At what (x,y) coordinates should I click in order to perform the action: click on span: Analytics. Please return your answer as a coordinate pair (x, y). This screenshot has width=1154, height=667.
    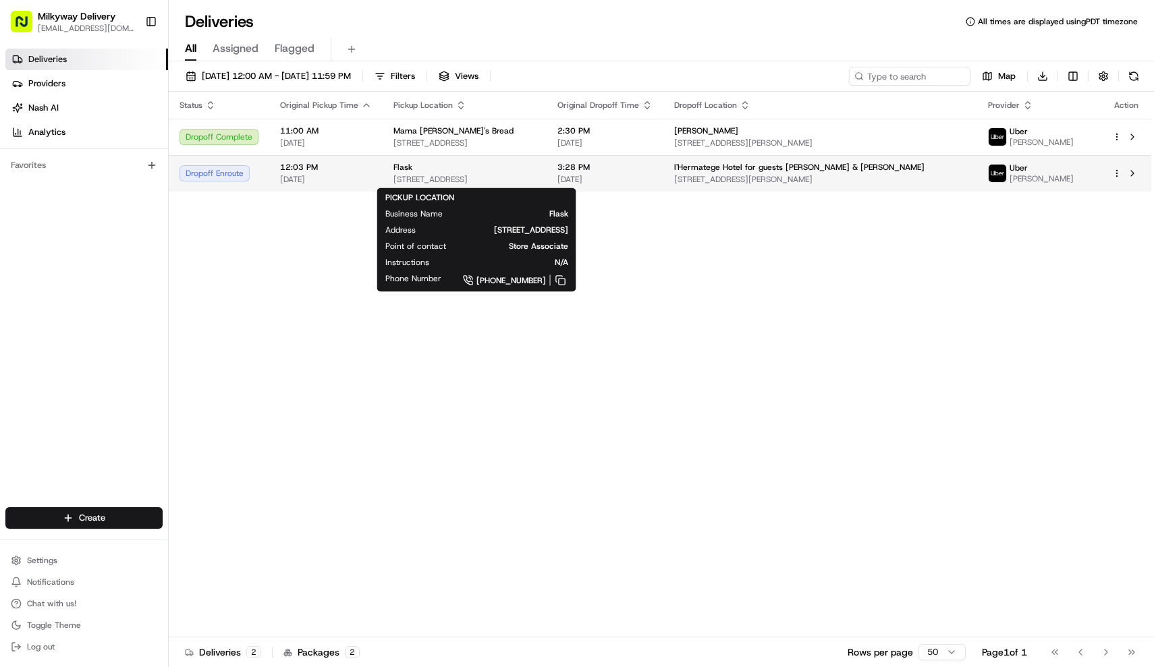
    Looking at the image, I should click on (47, 132).